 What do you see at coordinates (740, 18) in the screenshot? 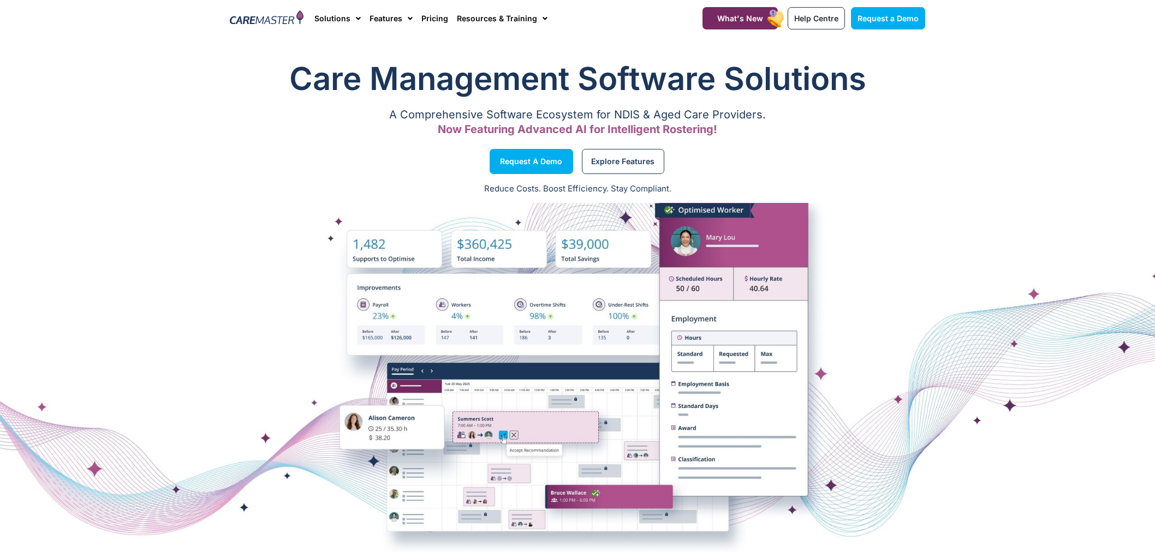
I see `a: What's New` at bounding box center [740, 18].